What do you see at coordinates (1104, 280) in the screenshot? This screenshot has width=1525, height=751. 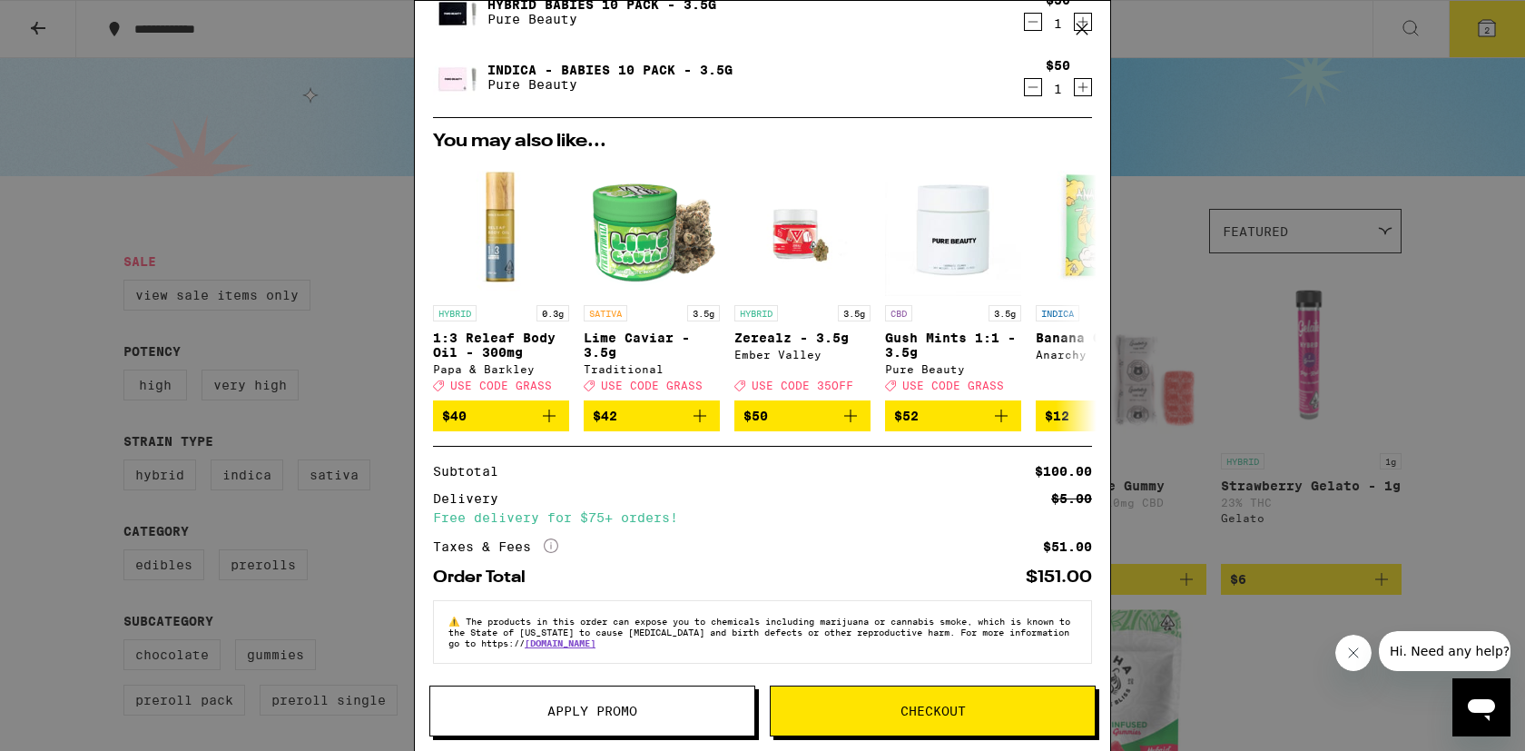 I see `a: Open page for Banana OG - 3.5g from Anarchy` at bounding box center [1104, 280].